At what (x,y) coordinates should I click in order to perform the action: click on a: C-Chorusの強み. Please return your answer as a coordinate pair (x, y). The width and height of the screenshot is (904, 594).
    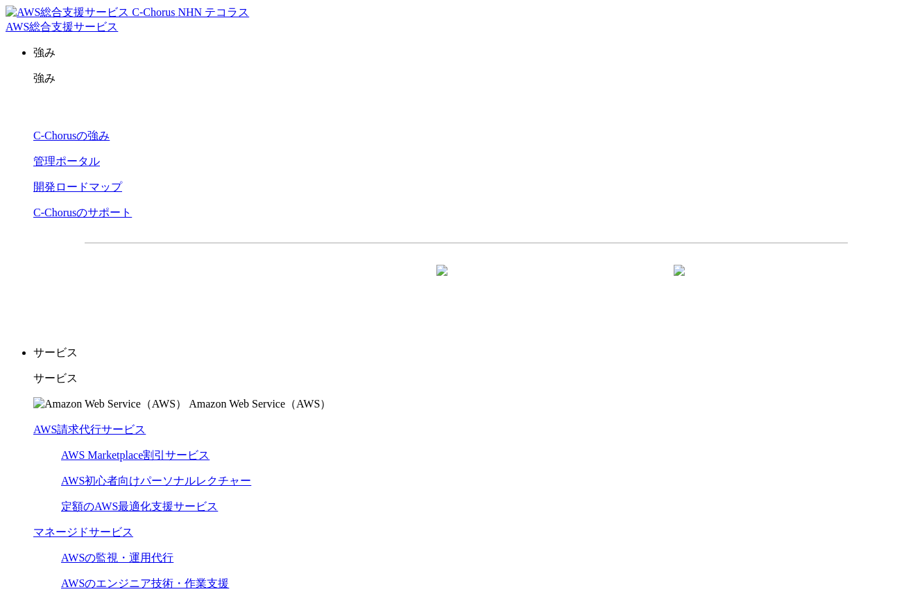
    Looking at the image, I should click on (71, 135).